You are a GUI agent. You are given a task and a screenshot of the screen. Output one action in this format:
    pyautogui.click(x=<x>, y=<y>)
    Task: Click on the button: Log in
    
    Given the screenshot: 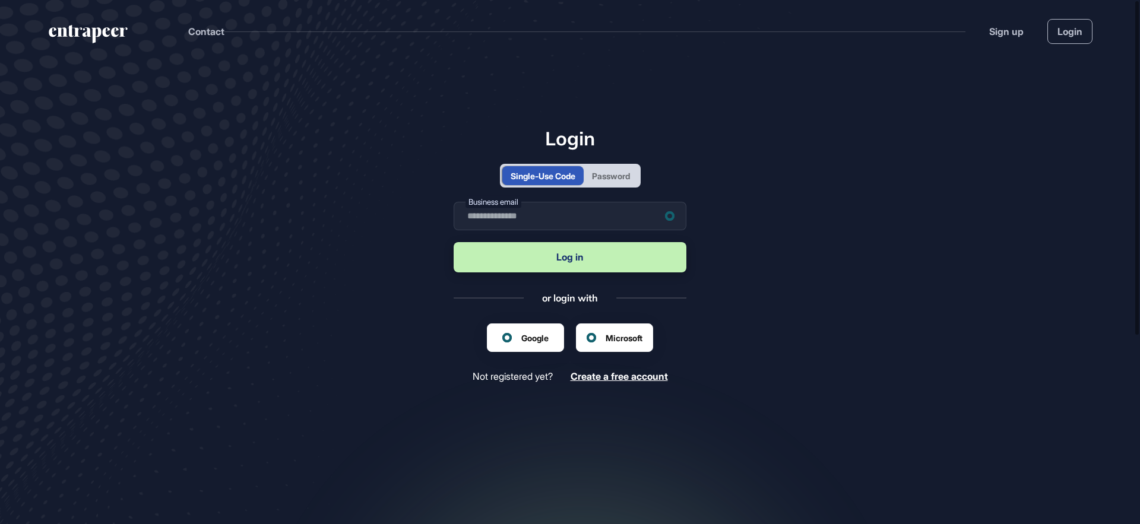 What is the action you would take?
    pyautogui.click(x=570, y=257)
    